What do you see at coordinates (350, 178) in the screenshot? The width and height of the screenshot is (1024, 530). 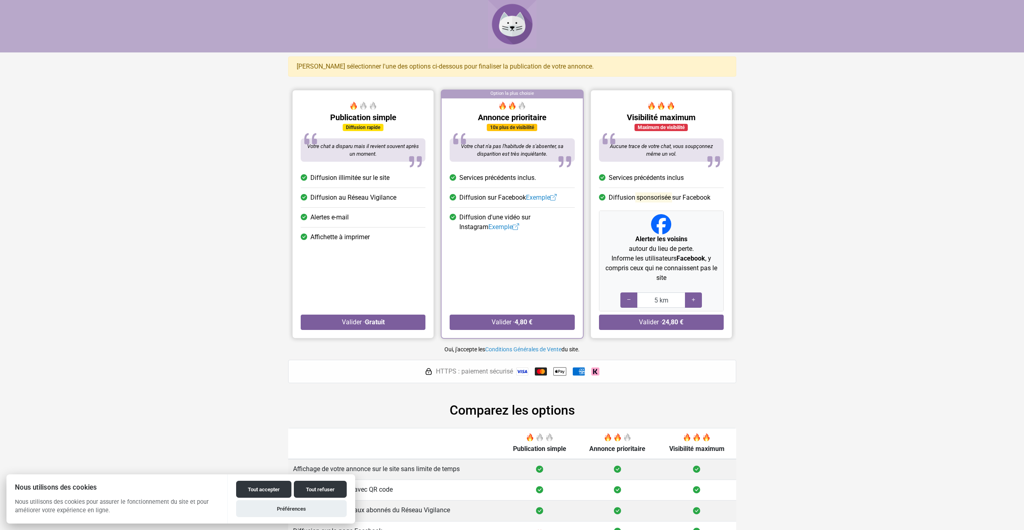 I see `span: Diffusion illimitée sur le site` at bounding box center [350, 178].